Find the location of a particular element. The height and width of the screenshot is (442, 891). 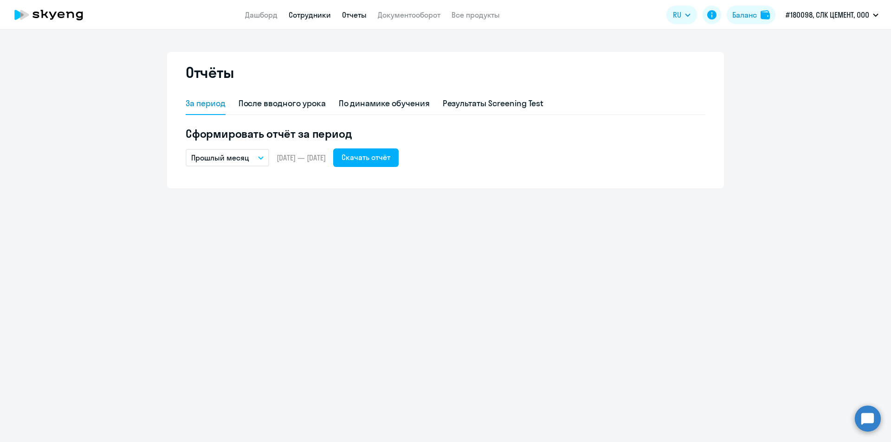

button: Прошлый месяц is located at coordinates (227, 158).